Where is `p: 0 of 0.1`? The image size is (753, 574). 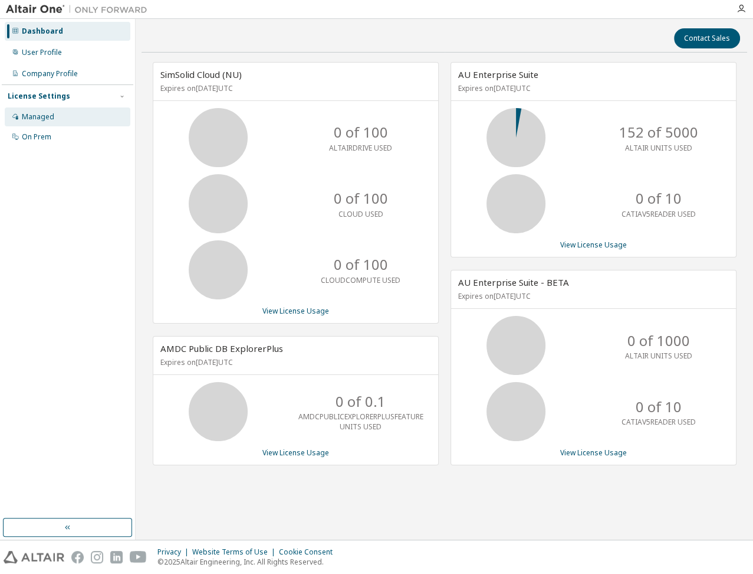 p: 0 of 0.1 is located at coordinates (361, 401).